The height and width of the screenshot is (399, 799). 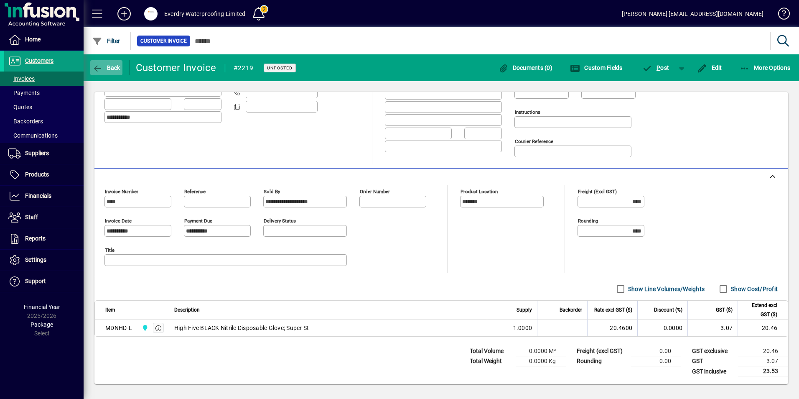 What do you see at coordinates (525, 68) in the screenshot?
I see `span: Documents (0)` at bounding box center [525, 68].